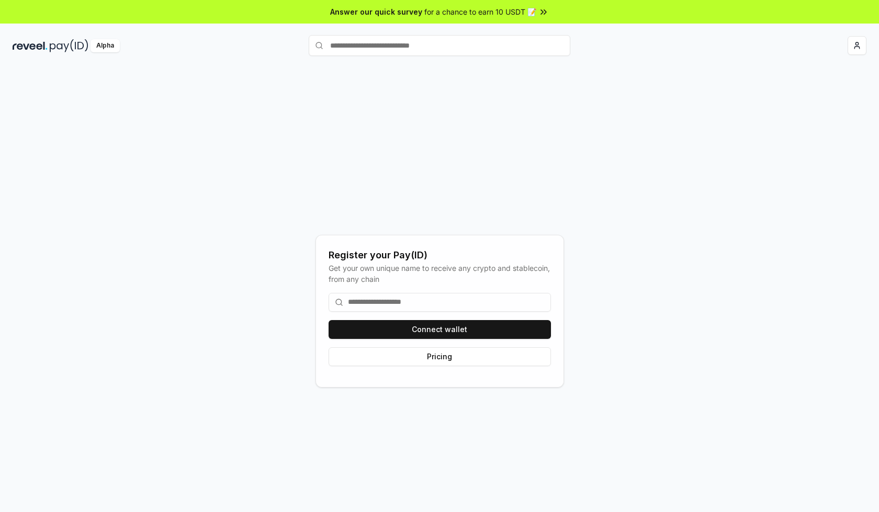 This screenshot has width=879, height=512. What do you see at coordinates (105, 46) in the screenshot?
I see `div: Alpha` at bounding box center [105, 46].